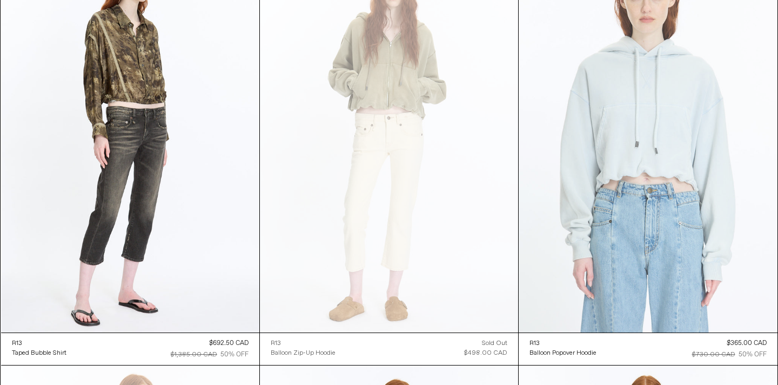  What do you see at coordinates (495, 343) in the screenshot?
I see `div: Sold out` at bounding box center [495, 343].